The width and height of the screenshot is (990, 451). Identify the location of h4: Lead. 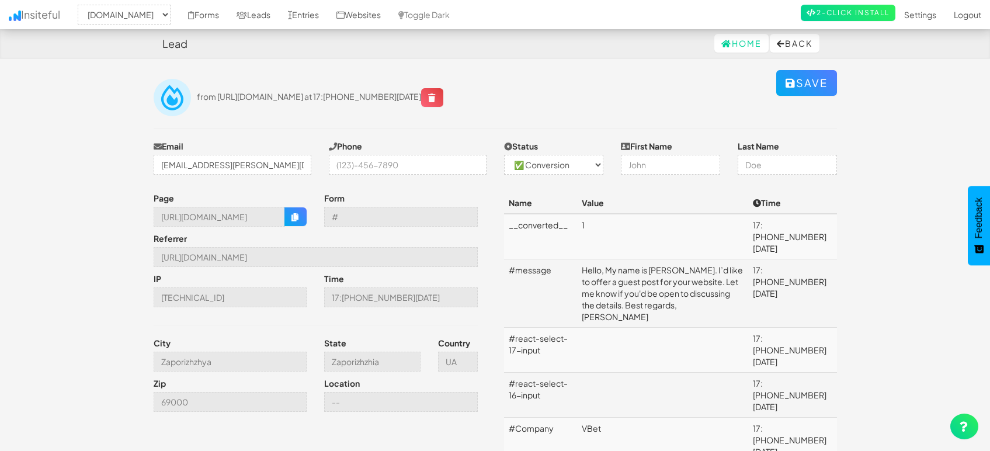
(175, 44).